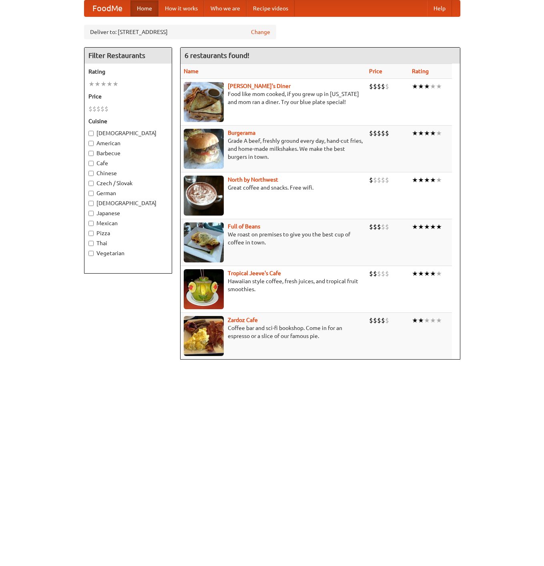 This screenshot has width=544, height=566. What do you see at coordinates (261, 32) in the screenshot?
I see `a: Change` at bounding box center [261, 32].